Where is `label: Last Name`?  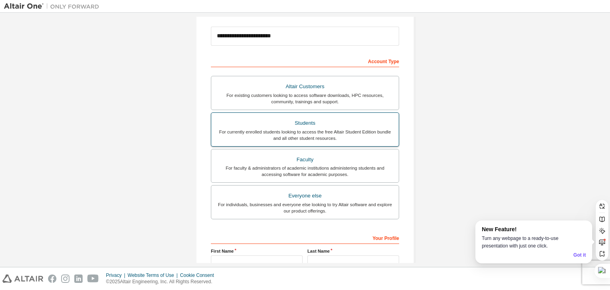
label: Last Name is located at coordinates (353, 251).